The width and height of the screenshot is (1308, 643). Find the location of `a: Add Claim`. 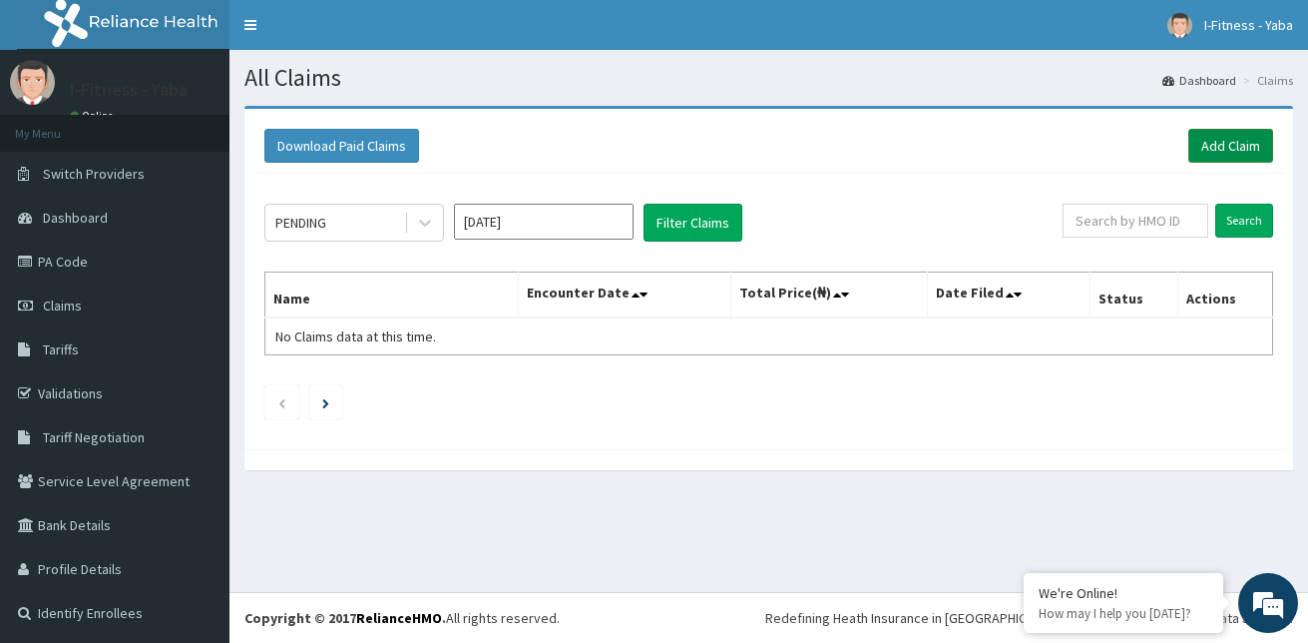

a: Add Claim is located at coordinates (1230, 146).